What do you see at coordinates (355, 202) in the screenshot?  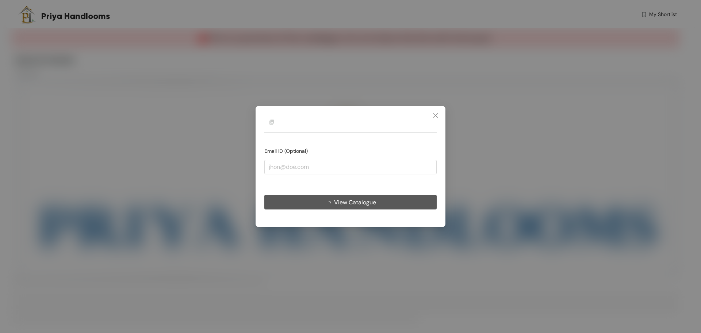 I see `span: View Catalogue` at bounding box center [355, 202].